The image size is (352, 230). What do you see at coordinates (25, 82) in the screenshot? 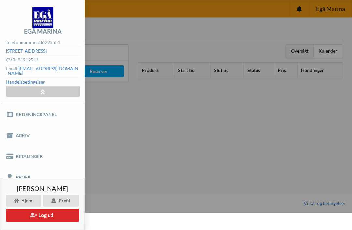
I see `a: Handelsbetingelser` at bounding box center [25, 82].